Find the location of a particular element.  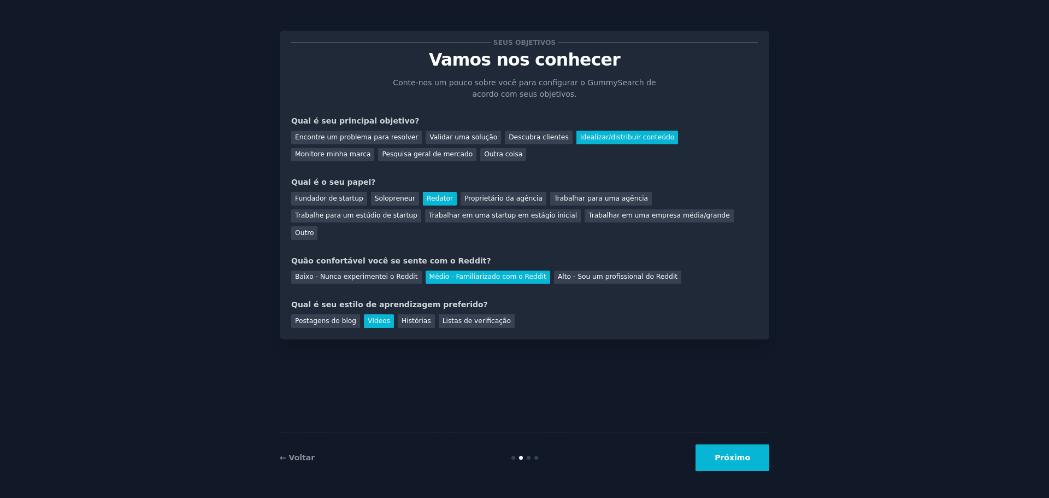

font: Monitore minha marca is located at coordinates (333, 154).